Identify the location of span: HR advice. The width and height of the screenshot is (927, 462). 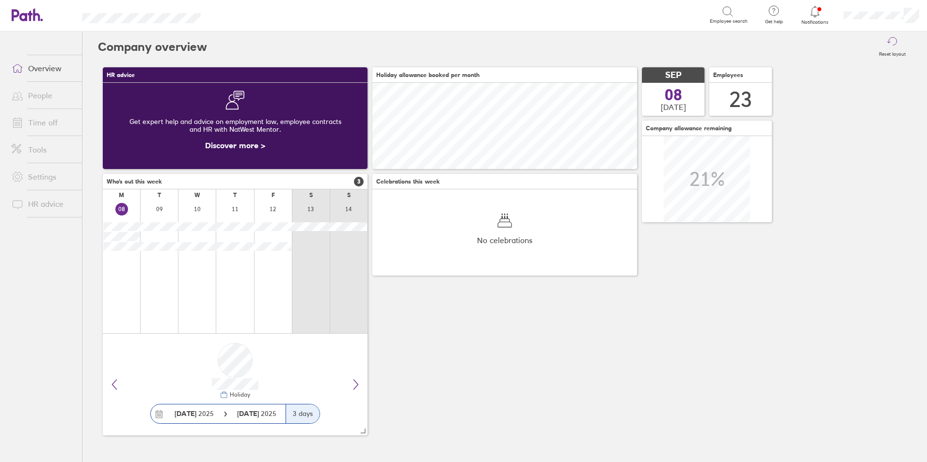
(121, 75).